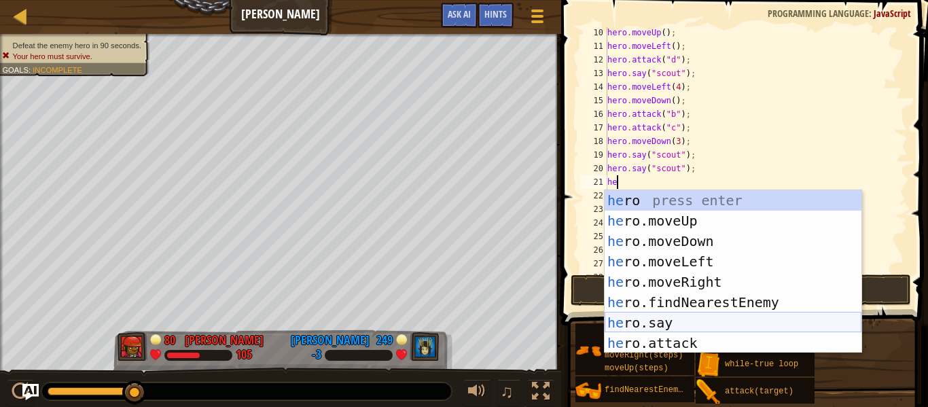 This screenshot has width=928, height=407. Describe the element at coordinates (171, 338) in the screenshot. I see `div: 80` at that location.